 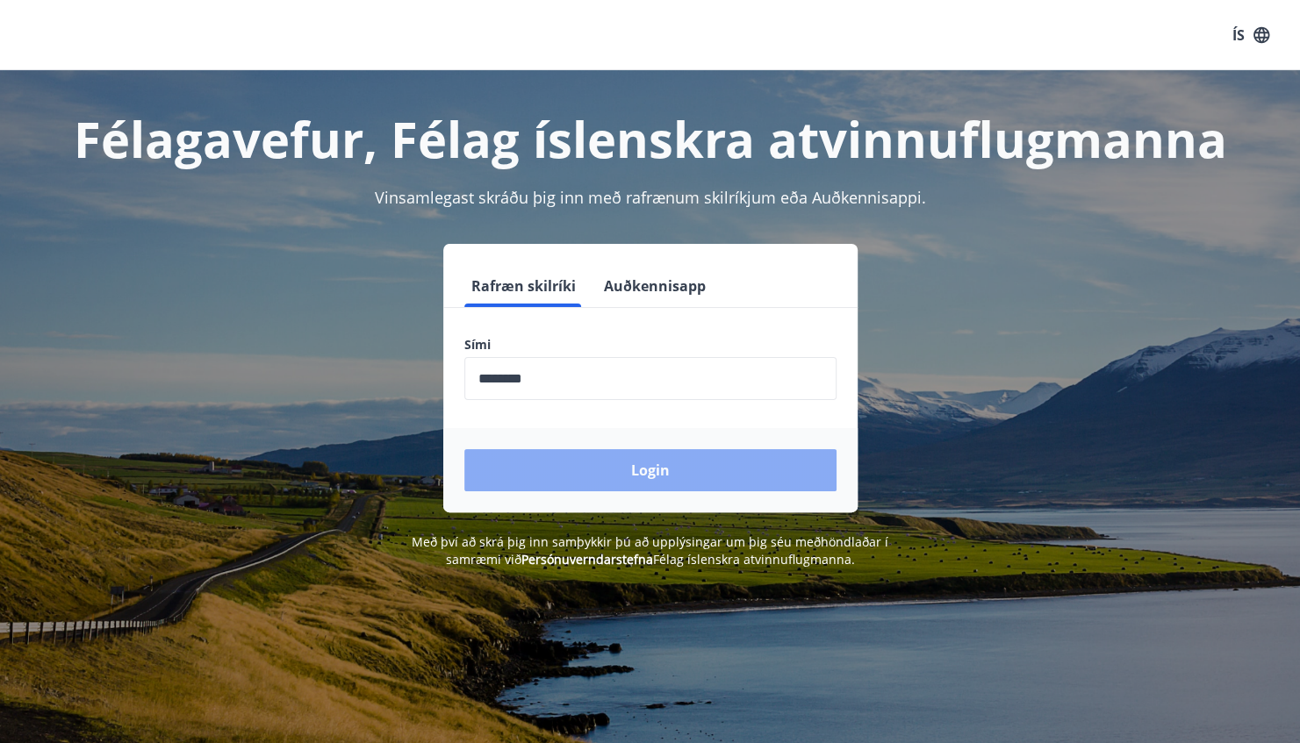 What do you see at coordinates (650, 139) in the screenshot?
I see `h1: Félagavefur, Félag íslenskra atvinnuflugmanna` at bounding box center [650, 139].